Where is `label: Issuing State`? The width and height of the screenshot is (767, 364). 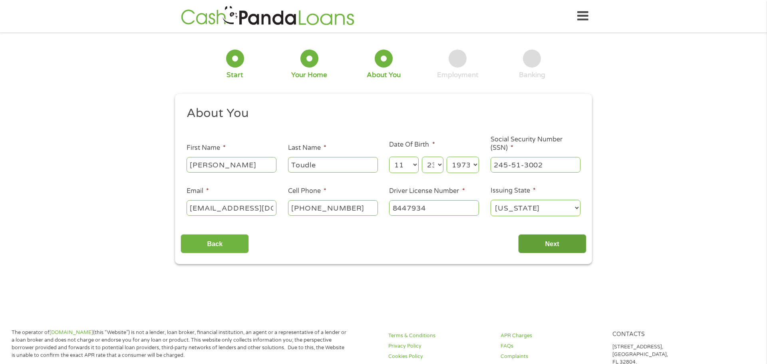 label: Issuing State is located at coordinates (513, 191).